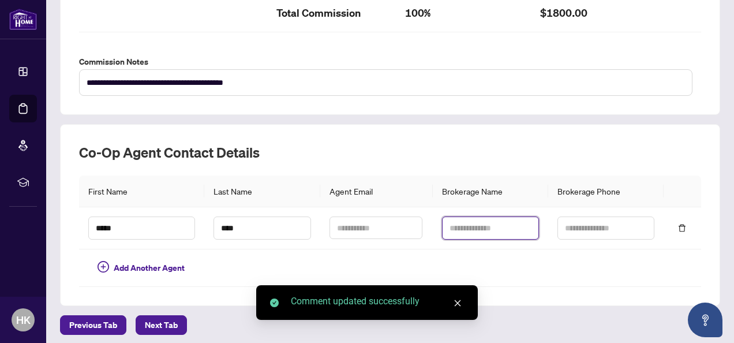 This screenshot has height=343, width=734. Describe the element at coordinates (390, 62) in the screenshot. I see `label: Commission Notes` at that location.